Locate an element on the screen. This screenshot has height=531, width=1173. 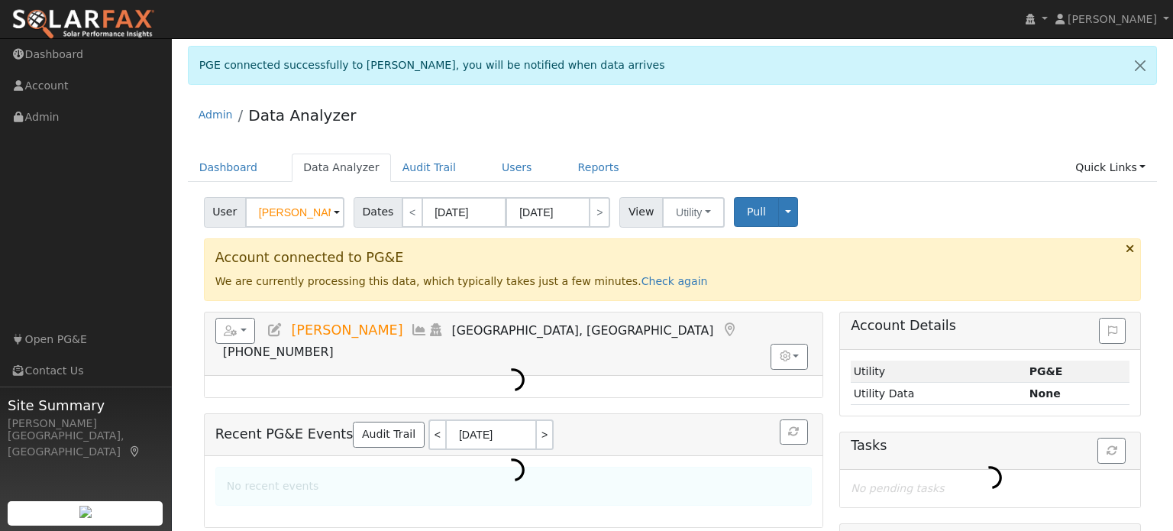
td: Utility is located at coordinates (939, 371).